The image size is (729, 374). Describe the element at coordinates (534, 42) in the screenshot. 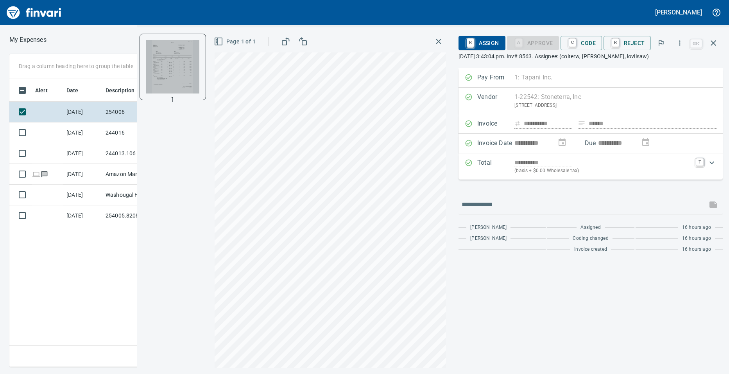

I see `div: Coding Required` at that location.